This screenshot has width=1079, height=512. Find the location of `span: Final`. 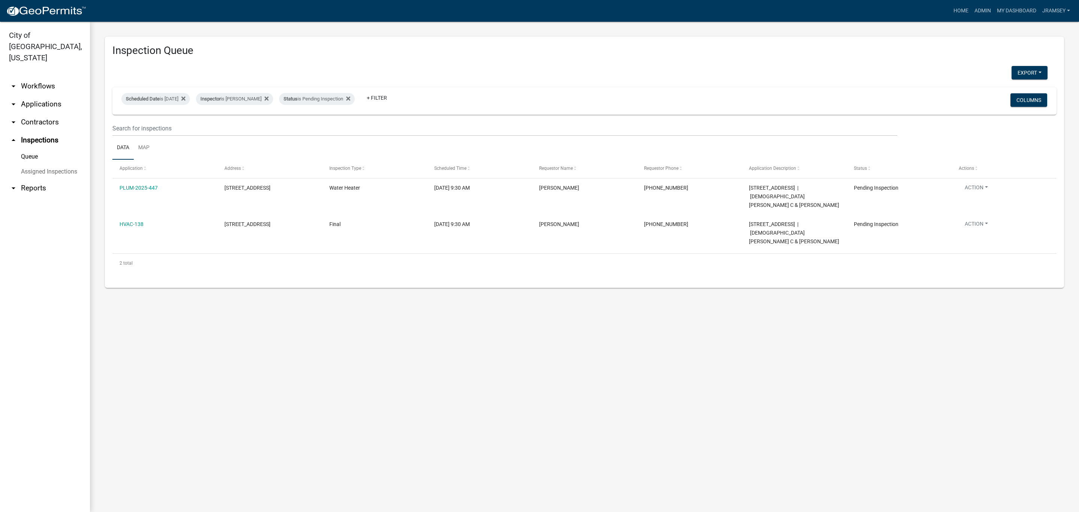

span: Final is located at coordinates (335, 224).